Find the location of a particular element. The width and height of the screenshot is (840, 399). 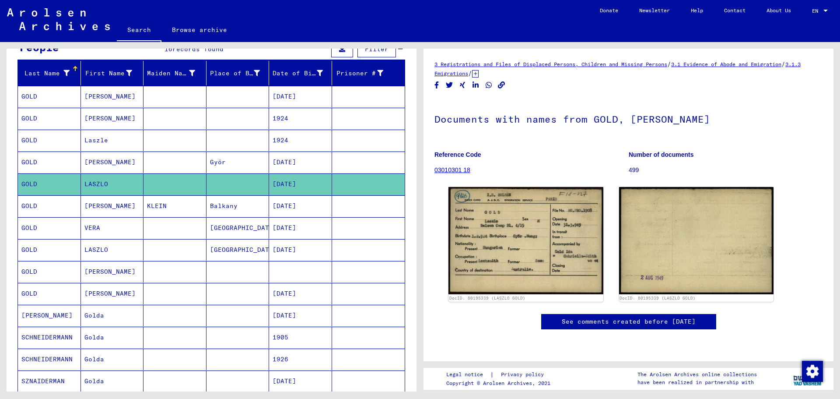

mat-header-cell: Last Name is located at coordinates (49, 73).